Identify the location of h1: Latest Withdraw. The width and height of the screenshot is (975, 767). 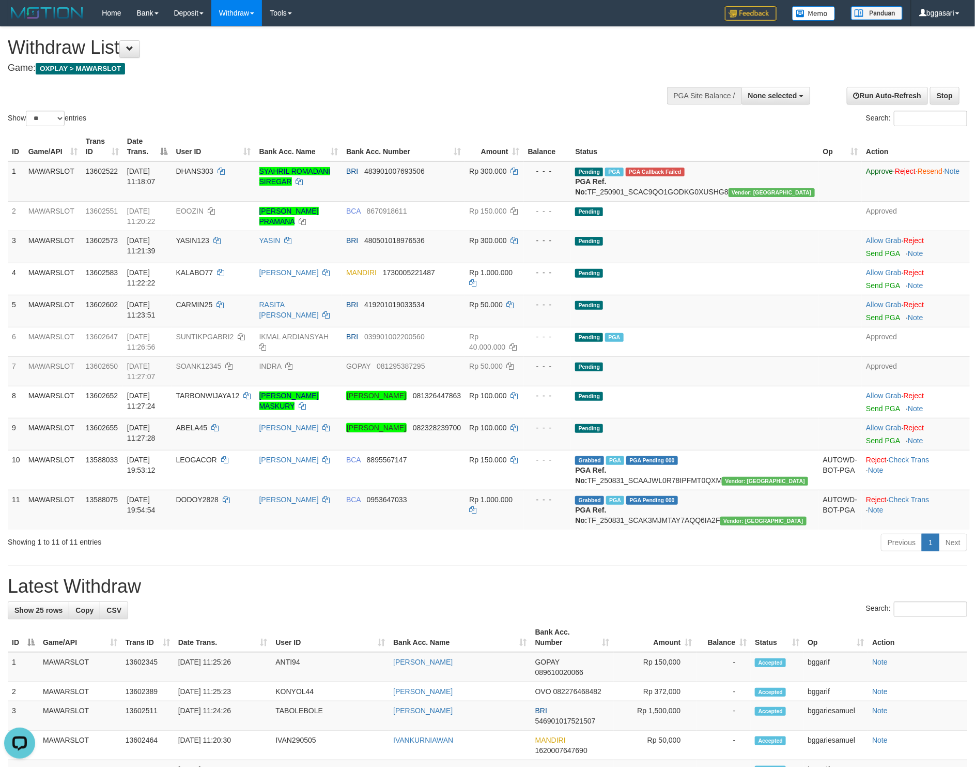
(487, 586).